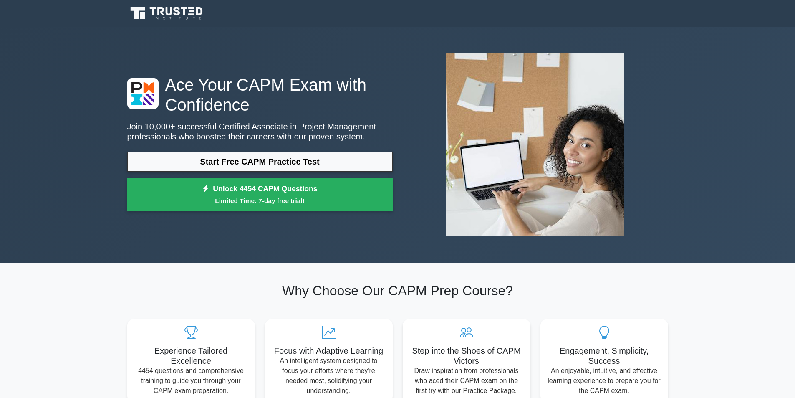 The height and width of the screenshot is (398, 795). What do you see at coordinates (191, 380) in the screenshot?
I see `p: 4454 questions and comprehensive training to guide you through your CAPM exam preparation.` at bounding box center [191, 380].